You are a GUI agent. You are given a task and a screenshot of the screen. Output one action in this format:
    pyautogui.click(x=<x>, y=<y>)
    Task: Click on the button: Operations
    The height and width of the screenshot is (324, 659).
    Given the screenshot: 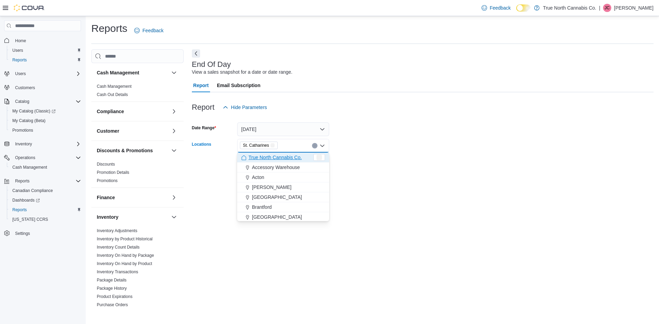 What is the action you would take?
    pyautogui.click(x=43, y=158)
    